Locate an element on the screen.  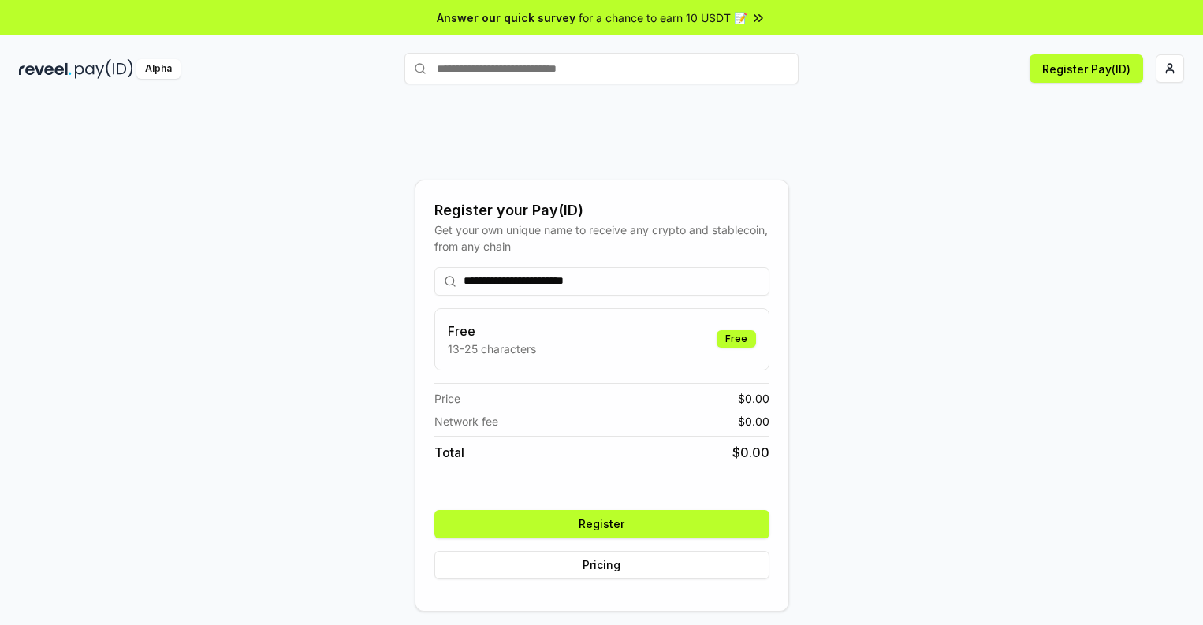
button: Register is located at coordinates (601, 524).